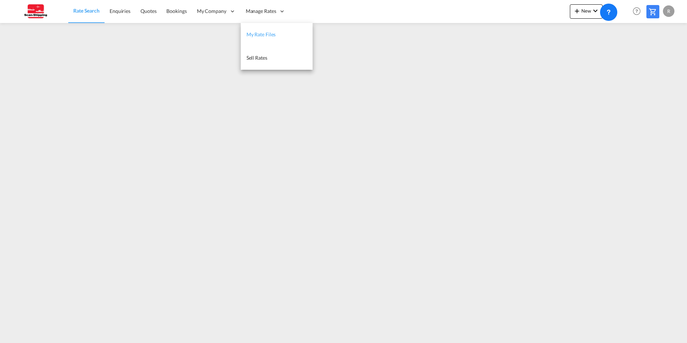 This screenshot has height=343, width=687. Describe the element at coordinates (637, 11) in the screenshot. I see `span: Help` at that location.